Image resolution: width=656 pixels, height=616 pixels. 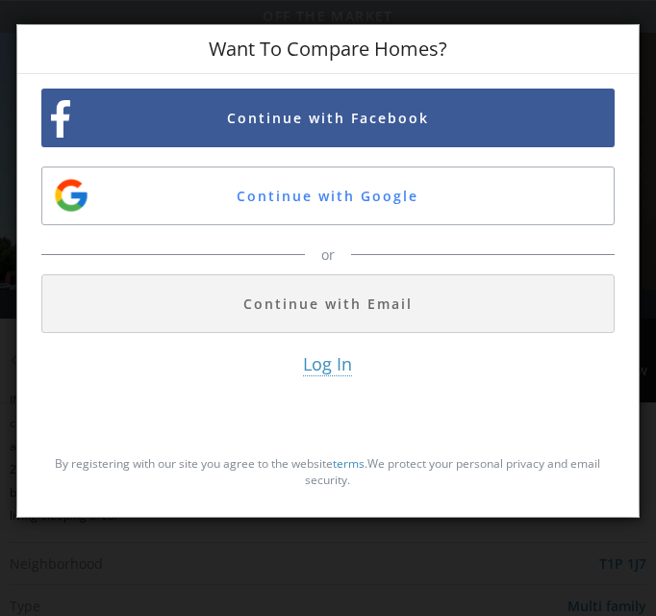 I want to click on button: Continue with Facebook, so click(x=328, y=117).